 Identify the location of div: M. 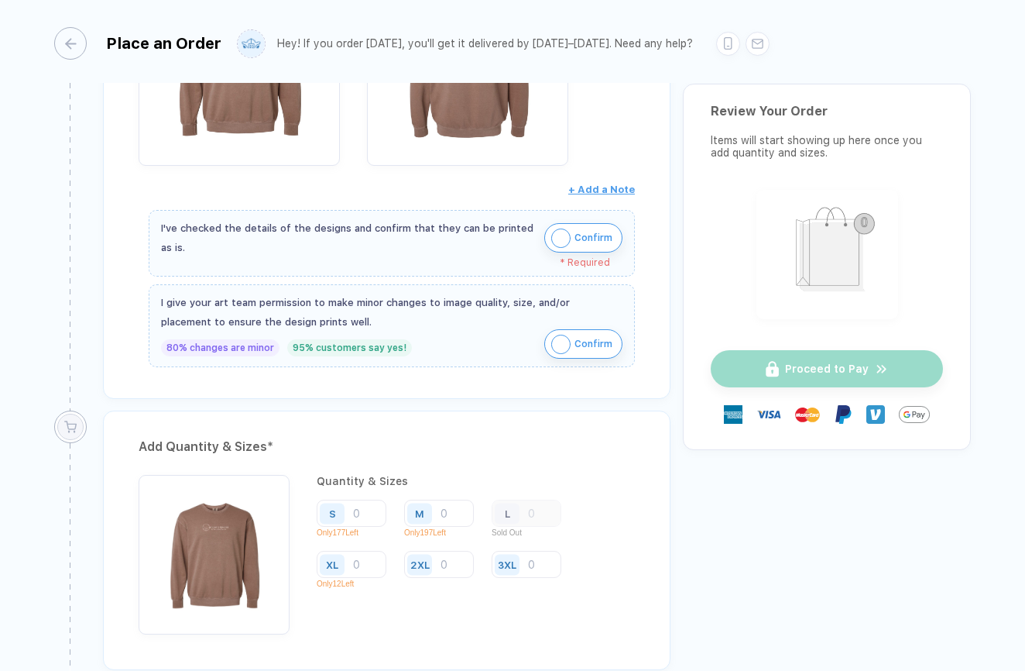
(420, 513).